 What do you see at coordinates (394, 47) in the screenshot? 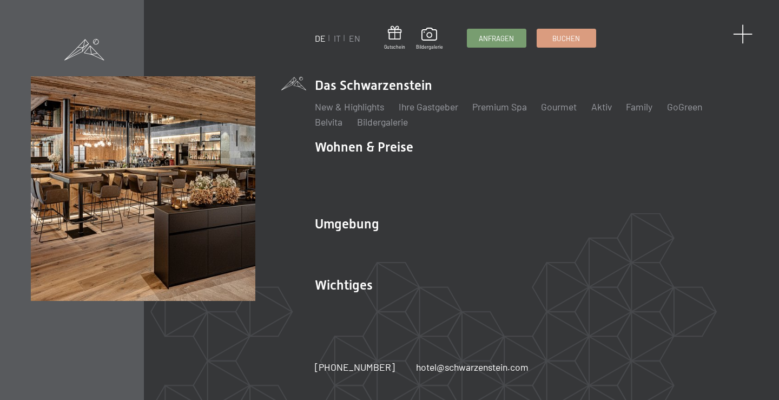
I see `span: Gutschein` at bounding box center [394, 47].